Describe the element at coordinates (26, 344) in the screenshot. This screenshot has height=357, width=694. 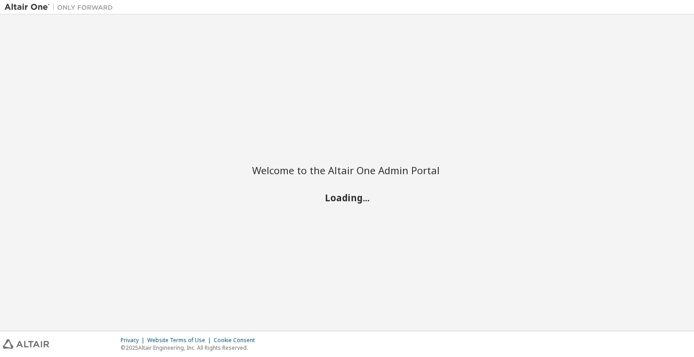
I see `img: altair_logo.svg` at that location.